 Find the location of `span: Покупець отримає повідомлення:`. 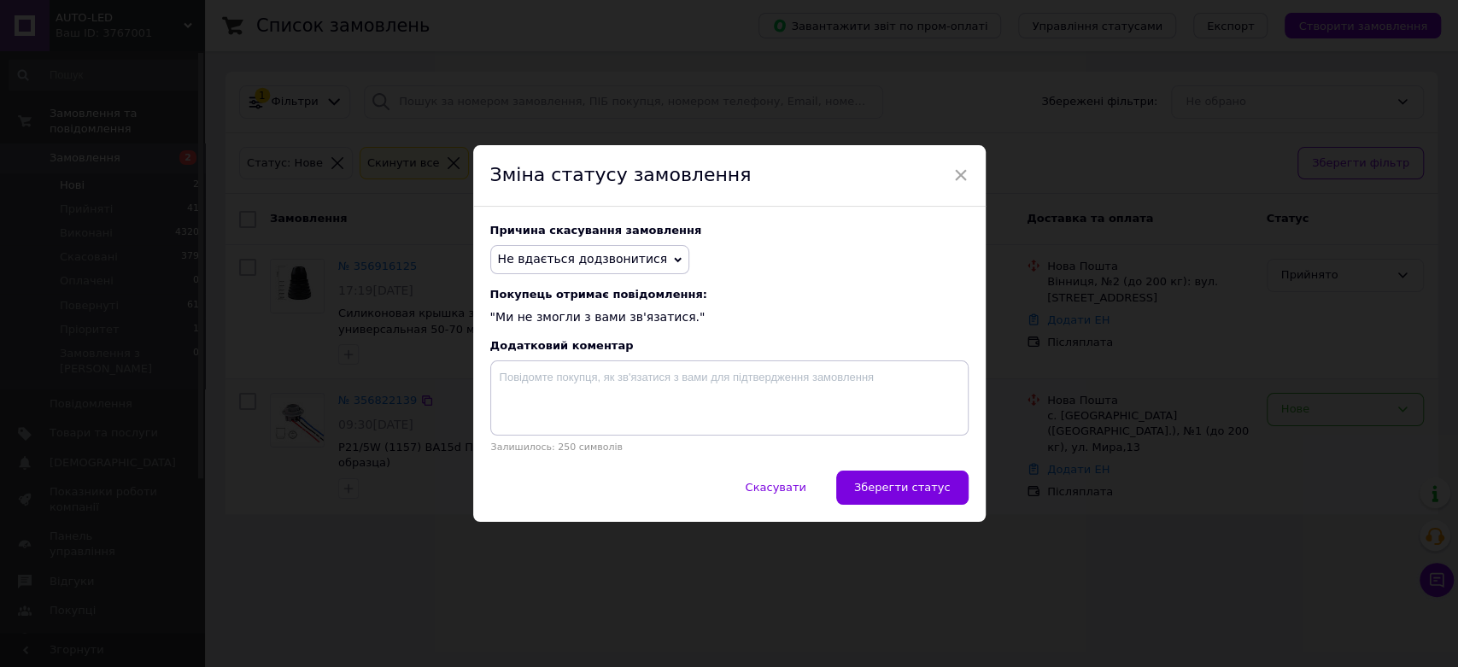

span: Покупець отримає повідомлення: is located at coordinates (729, 294).